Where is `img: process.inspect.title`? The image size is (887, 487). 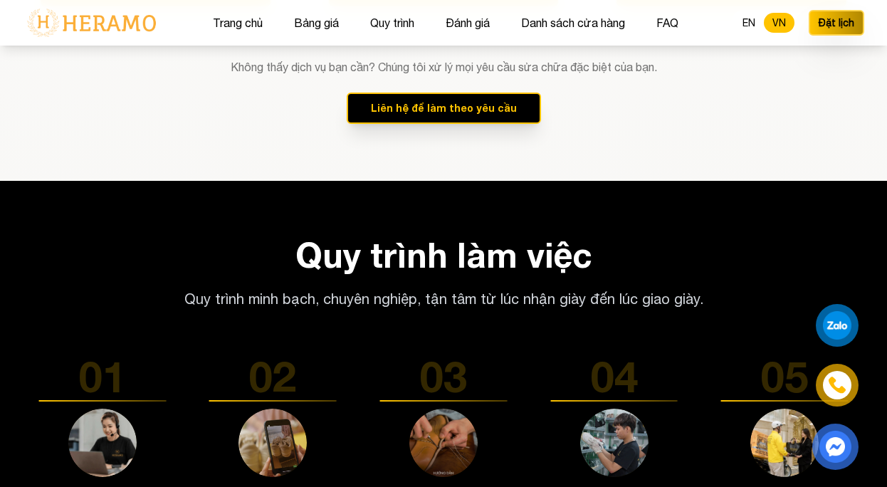
img: process.inspect.title is located at coordinates (273, 443).